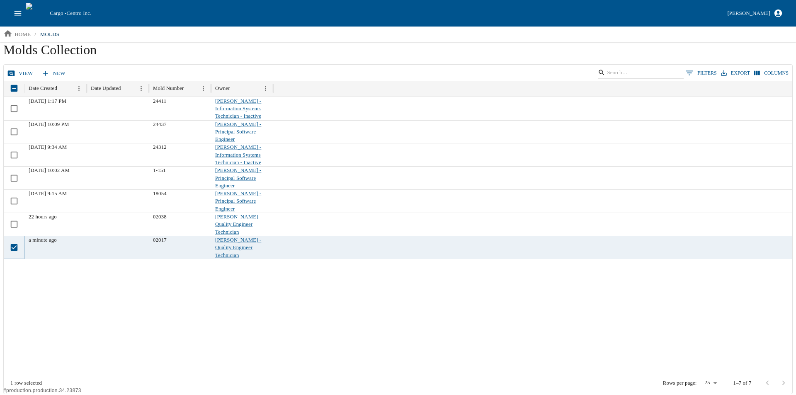 The width and height of the screenshot is (796, 395). What do you see at coordinates (772, 73) in the screenshot?
I see `button: Select columns` at bounding box center [772, 73].